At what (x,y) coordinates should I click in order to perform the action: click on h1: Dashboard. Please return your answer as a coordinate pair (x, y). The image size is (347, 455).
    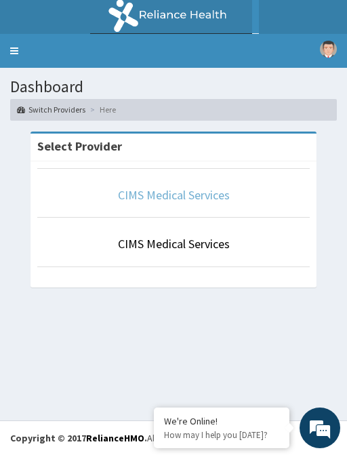
    Looking at the image, I should click on (174, 87).